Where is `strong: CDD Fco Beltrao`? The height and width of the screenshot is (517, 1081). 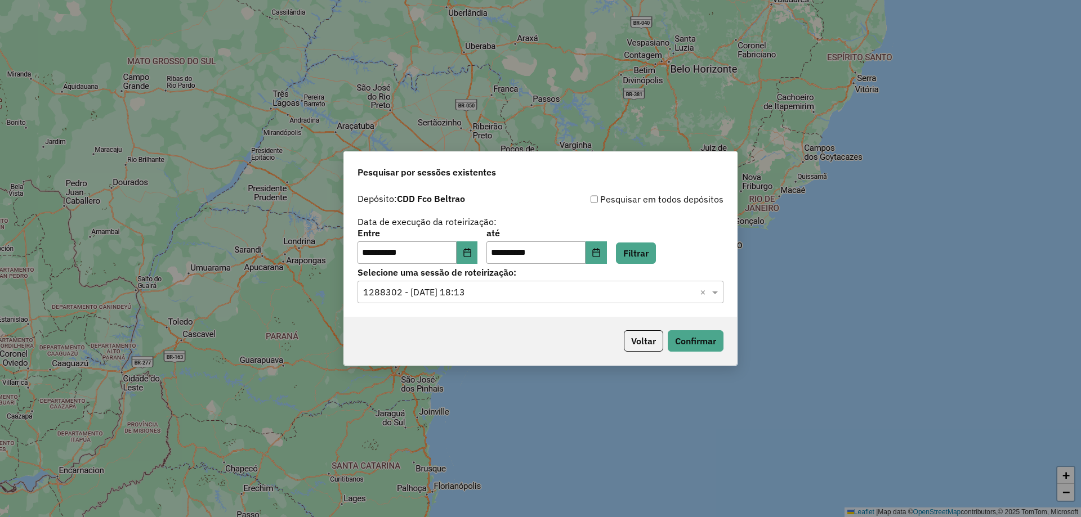
strong: CDD Fco Beltrao is located at coordinates (431, 199).